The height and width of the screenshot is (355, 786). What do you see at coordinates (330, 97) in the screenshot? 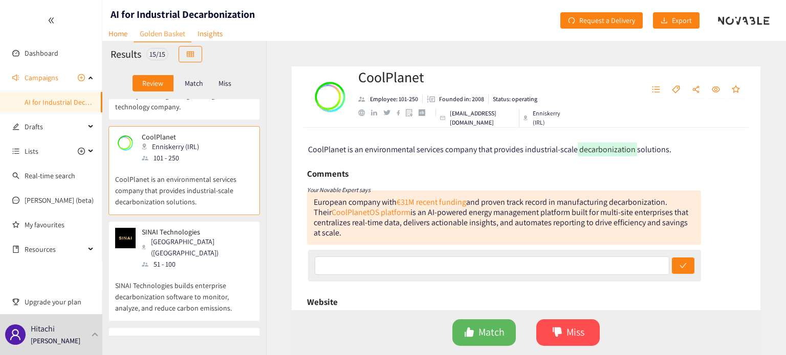
I see `img: Company Logo` at bounding box center [330, 97].